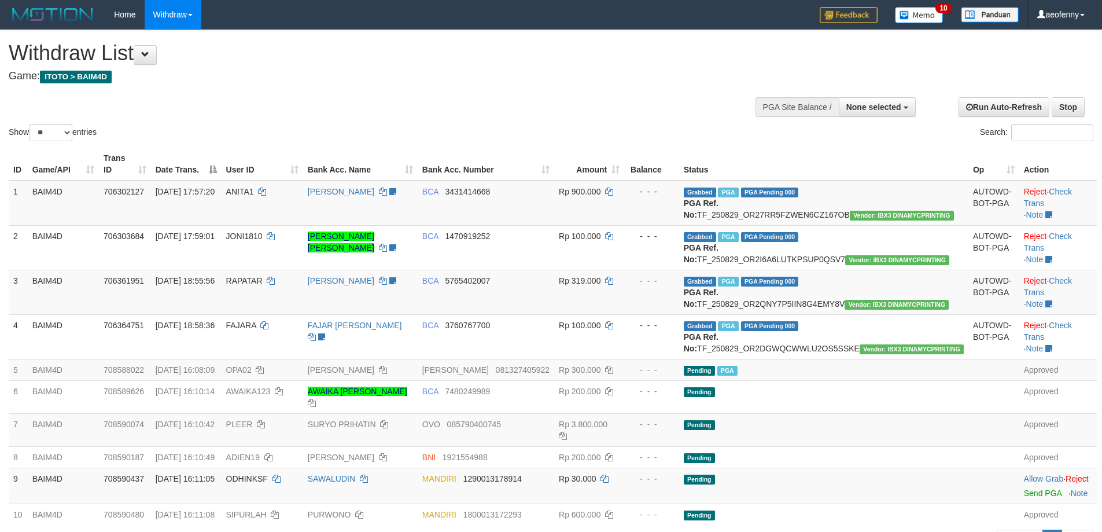 This screenshot has height=532, width=1102. What do you see at coordinates (849, 15) in the screenshot?
I see `img: Feedback.jpg` at bounding box center [849, 15].